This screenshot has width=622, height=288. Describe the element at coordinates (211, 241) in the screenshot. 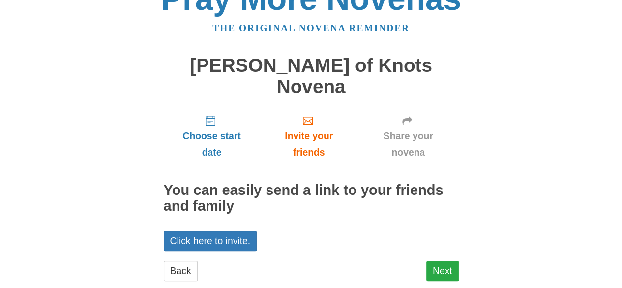

I see `a: Click here to invite.` at that location.